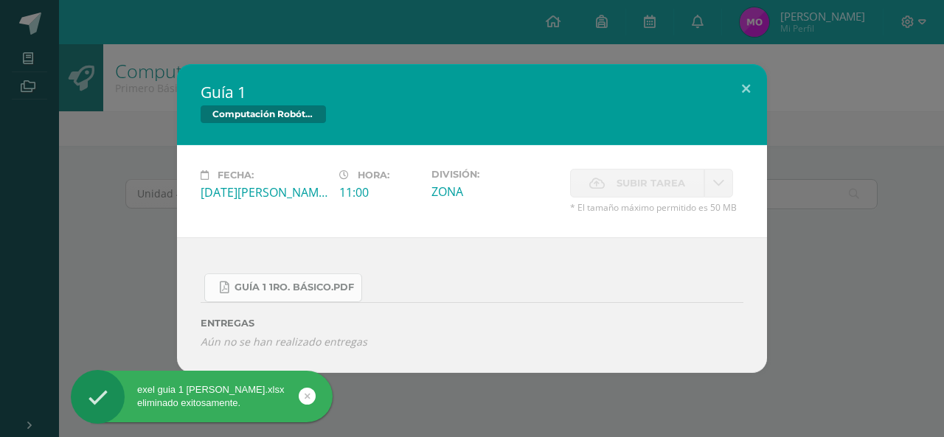 The image size is (944, 437). I want to click on button: Close (Esc), so click(745, 89).